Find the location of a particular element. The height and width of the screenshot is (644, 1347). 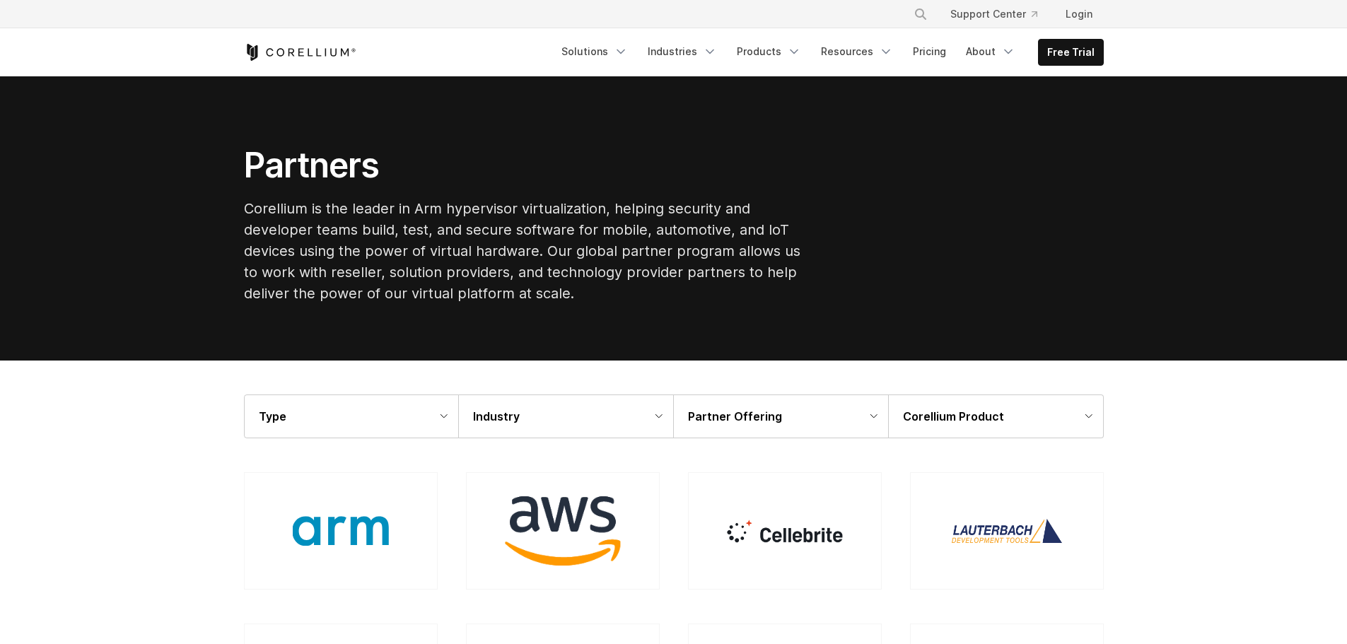

h1: Partners is located at coordinates (527, 165).